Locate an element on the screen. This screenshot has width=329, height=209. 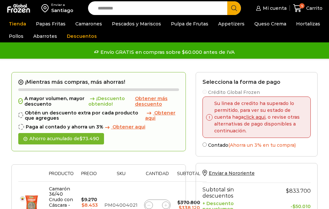
a: click aqui is located at coordinates (254, 117).